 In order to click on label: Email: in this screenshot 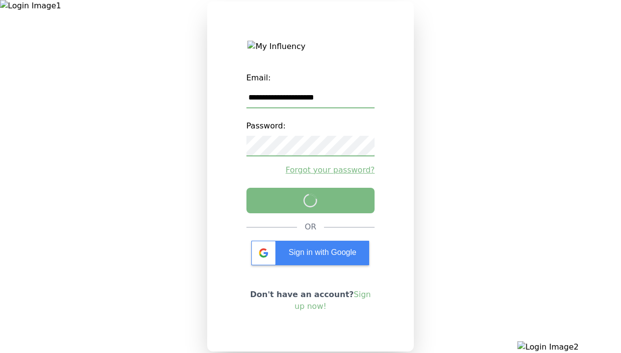, I will do `click(311, 78)`.